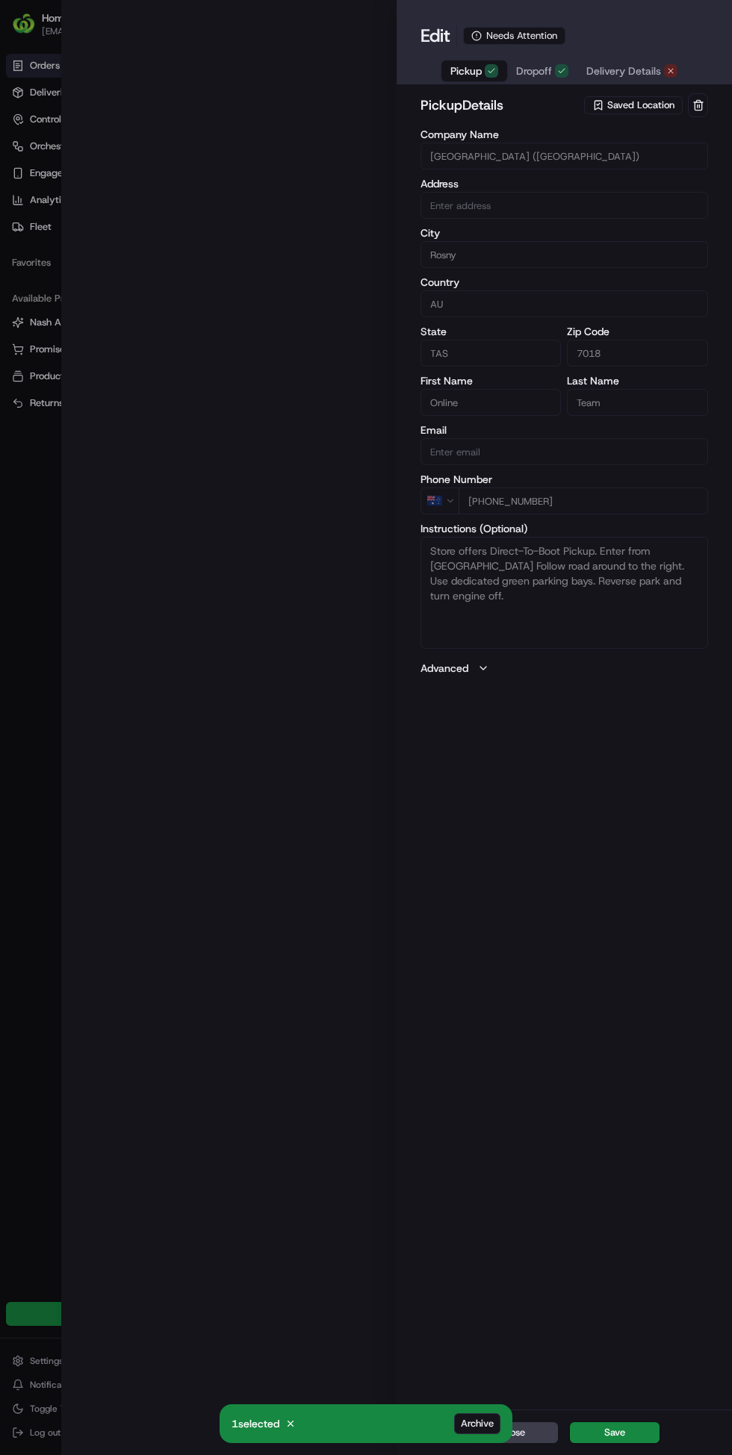  I want to click on img: Brigitte Vinadas, so click(27, 270).